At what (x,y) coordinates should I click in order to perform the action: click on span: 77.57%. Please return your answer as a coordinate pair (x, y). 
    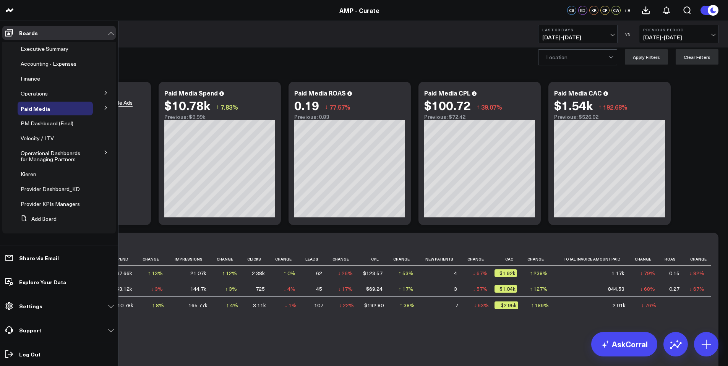
    Looking at the image, I should click on (340, 107).